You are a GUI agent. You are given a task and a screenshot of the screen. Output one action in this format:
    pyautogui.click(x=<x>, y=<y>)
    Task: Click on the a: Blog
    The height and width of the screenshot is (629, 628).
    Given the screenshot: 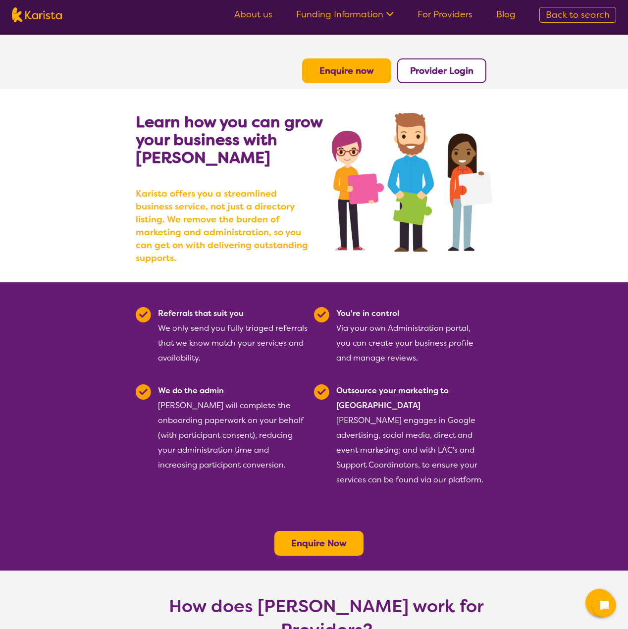 What is the action you would take?
    pyautogui.click(x=505, y=14)
    